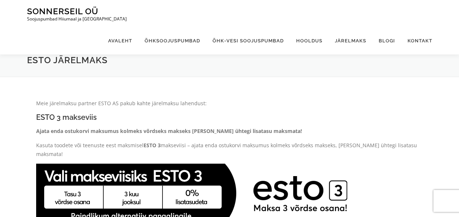 This screenshot has height=217, width=459. I want to click on a: Õhk-vesi soojuspumbad, so click(248, 41).